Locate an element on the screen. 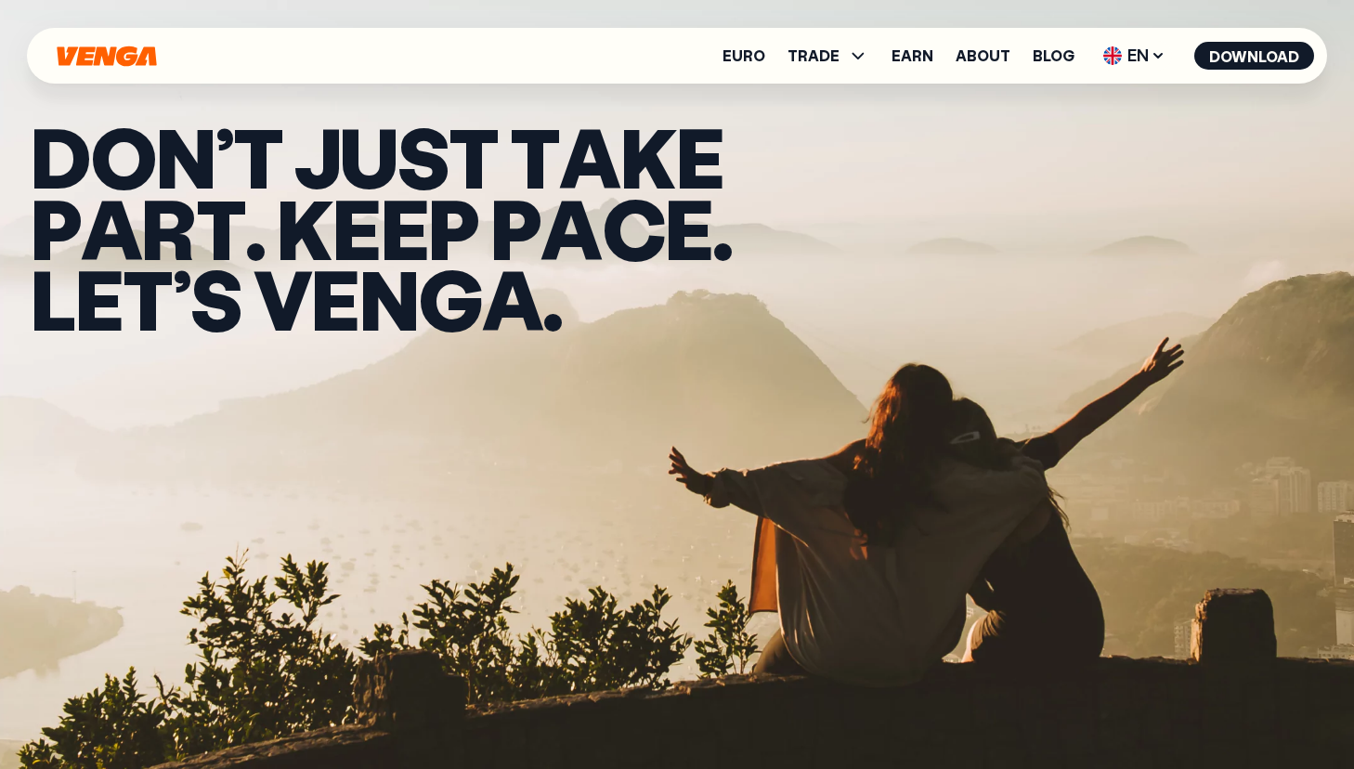 The width and height of the screenshot is (1354, 769). a: Home is located at coordinates (107, 56).